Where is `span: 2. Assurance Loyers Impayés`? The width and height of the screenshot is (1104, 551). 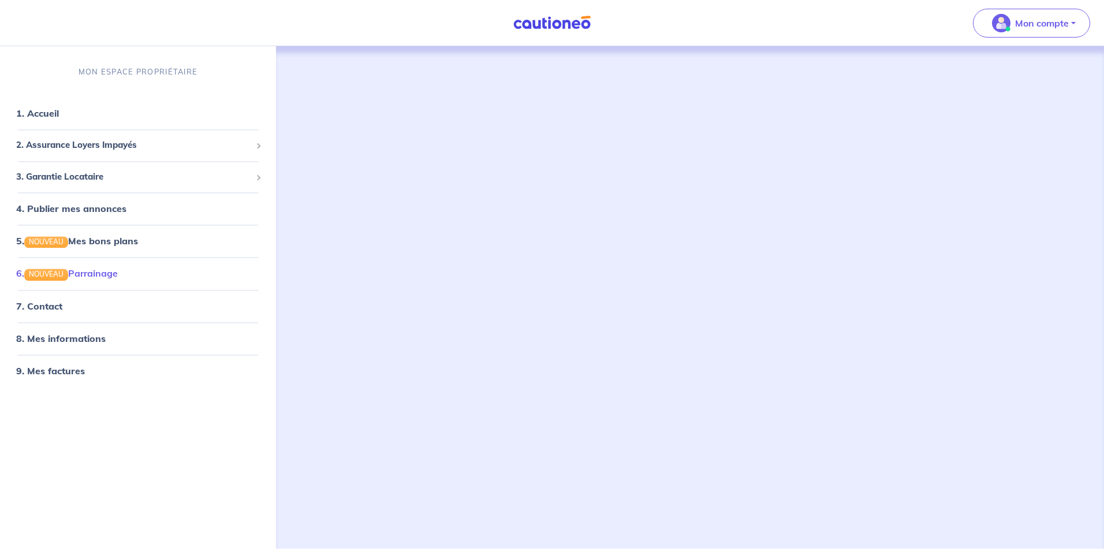
span: 2. Assurance Loyers Impayés is located at coordinates (133, 146).